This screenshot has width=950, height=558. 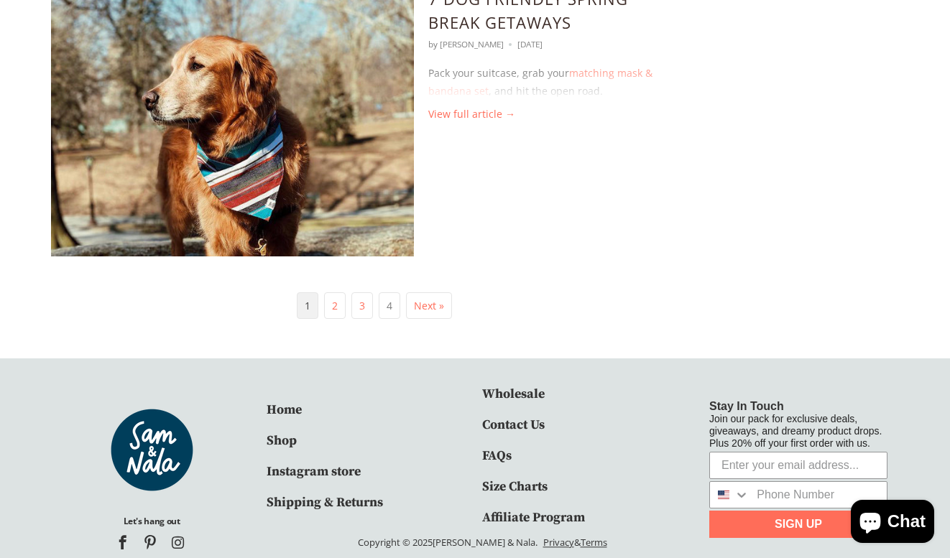 I want to click on a: View full article →, so click(x=471, y=113).